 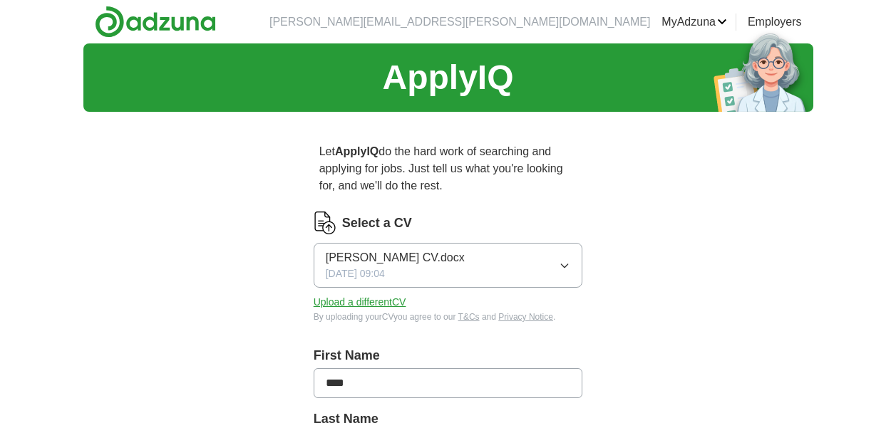 What do you see at coordinates (448, 317) in the screenshot?
I see `div: By uploading your CV you agree to our and .` at bounding box center [448, 317].